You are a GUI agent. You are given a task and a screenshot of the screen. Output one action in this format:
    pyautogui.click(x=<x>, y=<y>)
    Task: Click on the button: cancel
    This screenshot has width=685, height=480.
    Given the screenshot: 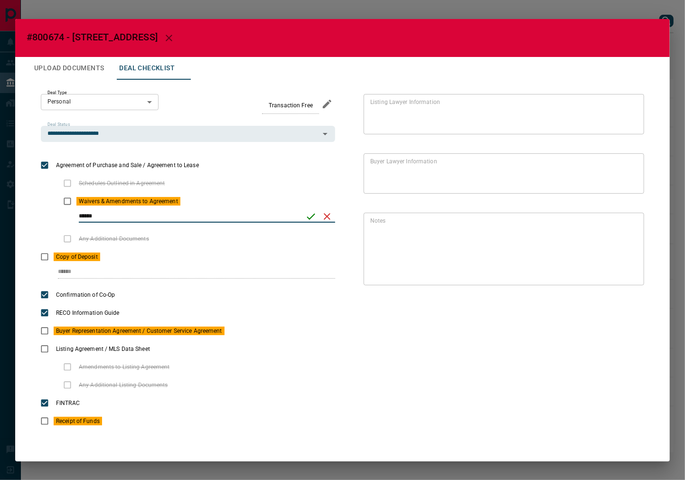 What is the action you would take?
    pyautogui.click(x=327, y=217)
    